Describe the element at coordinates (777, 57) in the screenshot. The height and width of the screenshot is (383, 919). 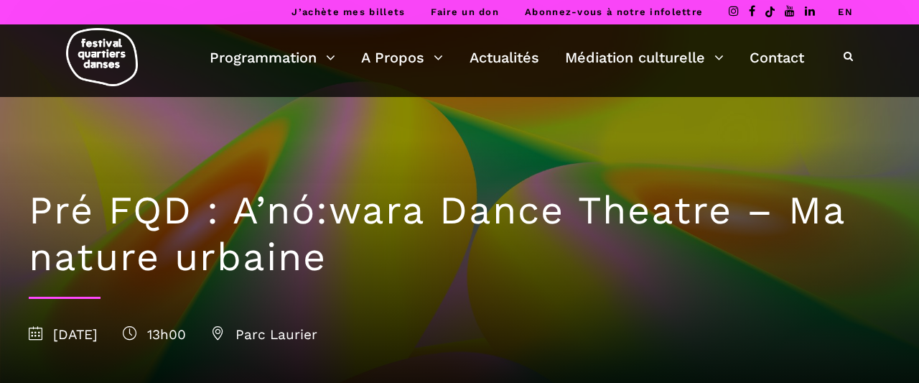
I see `a: Contact` at that location.